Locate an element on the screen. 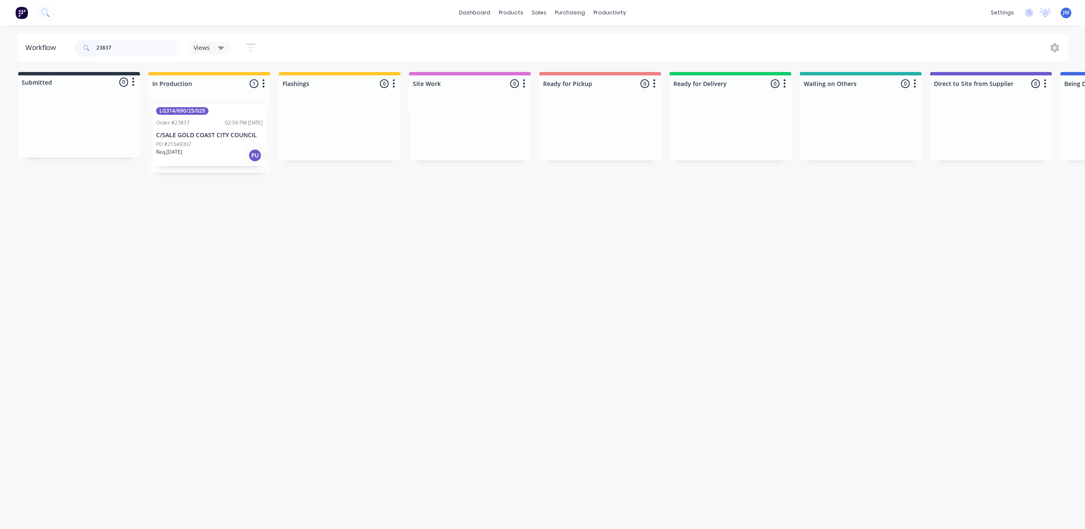 This screenshot has height=529, width=1085. div: sales is located at coordinates (539, 13).